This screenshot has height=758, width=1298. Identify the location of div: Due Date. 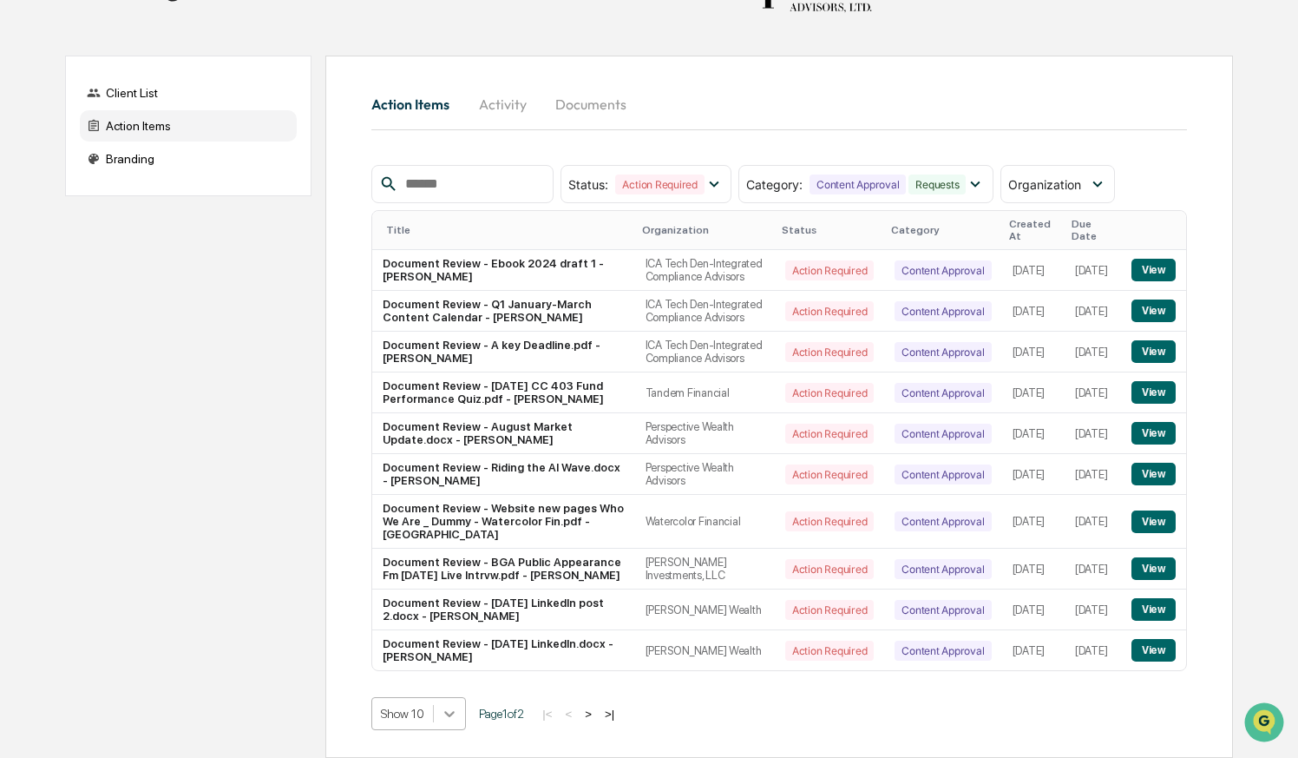
(1093, 230).